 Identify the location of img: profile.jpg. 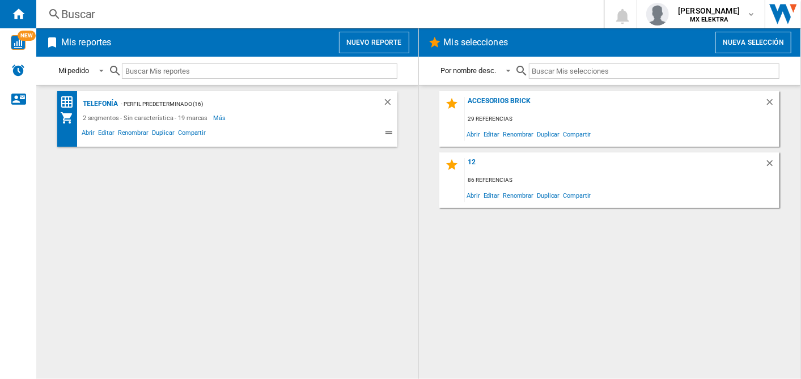
(658, 14).